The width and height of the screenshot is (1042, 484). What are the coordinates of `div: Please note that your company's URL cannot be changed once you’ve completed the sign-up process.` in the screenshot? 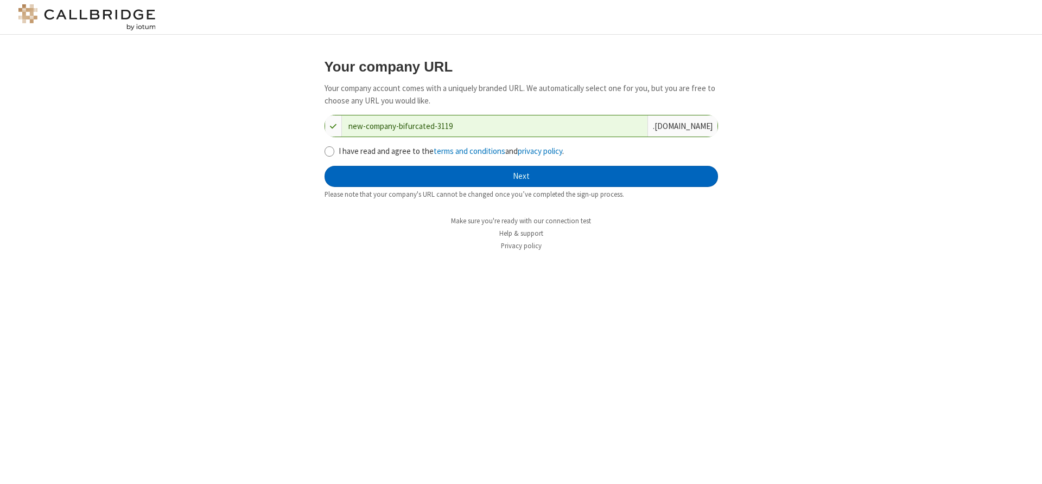 It's located at (521, 194).